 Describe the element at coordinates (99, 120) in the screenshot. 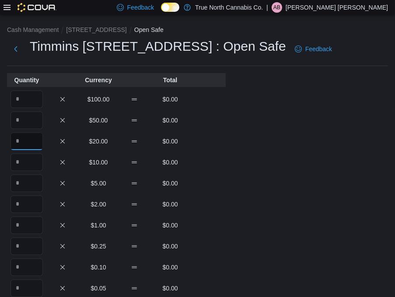

I see `p: $50.00` at that location.